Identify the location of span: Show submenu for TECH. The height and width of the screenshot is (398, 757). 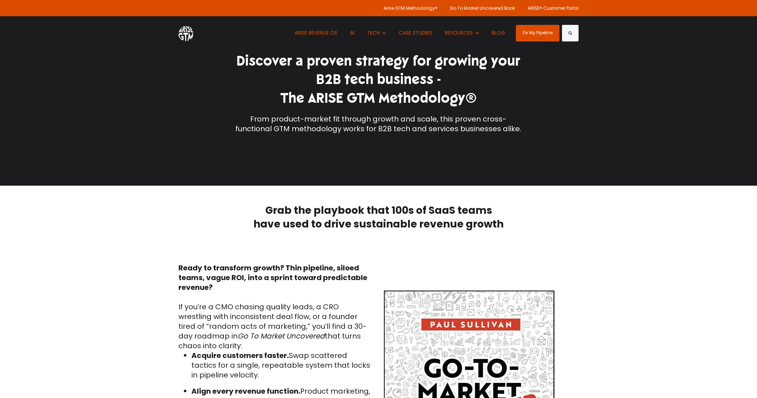
(367, 29).